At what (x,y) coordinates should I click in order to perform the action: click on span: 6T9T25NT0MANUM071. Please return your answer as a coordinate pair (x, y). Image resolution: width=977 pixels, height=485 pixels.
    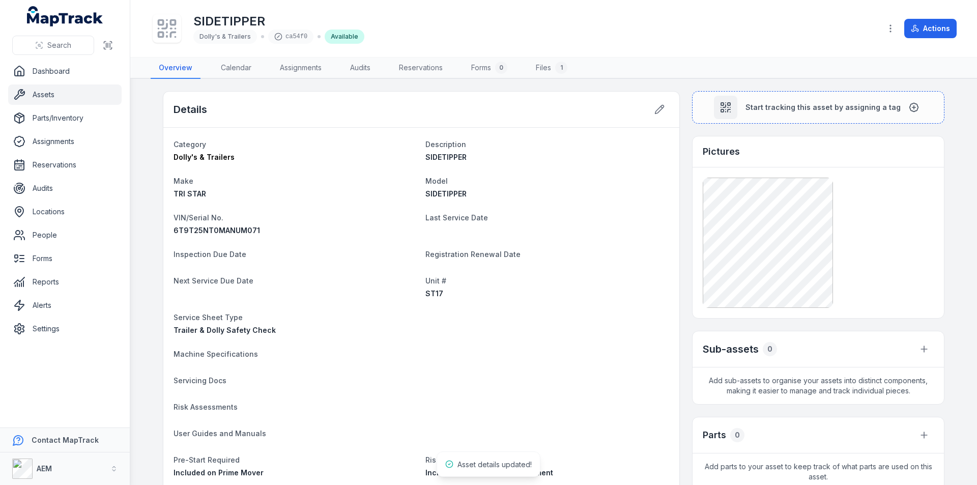
    Looking at the image, I should click on (217, 230).